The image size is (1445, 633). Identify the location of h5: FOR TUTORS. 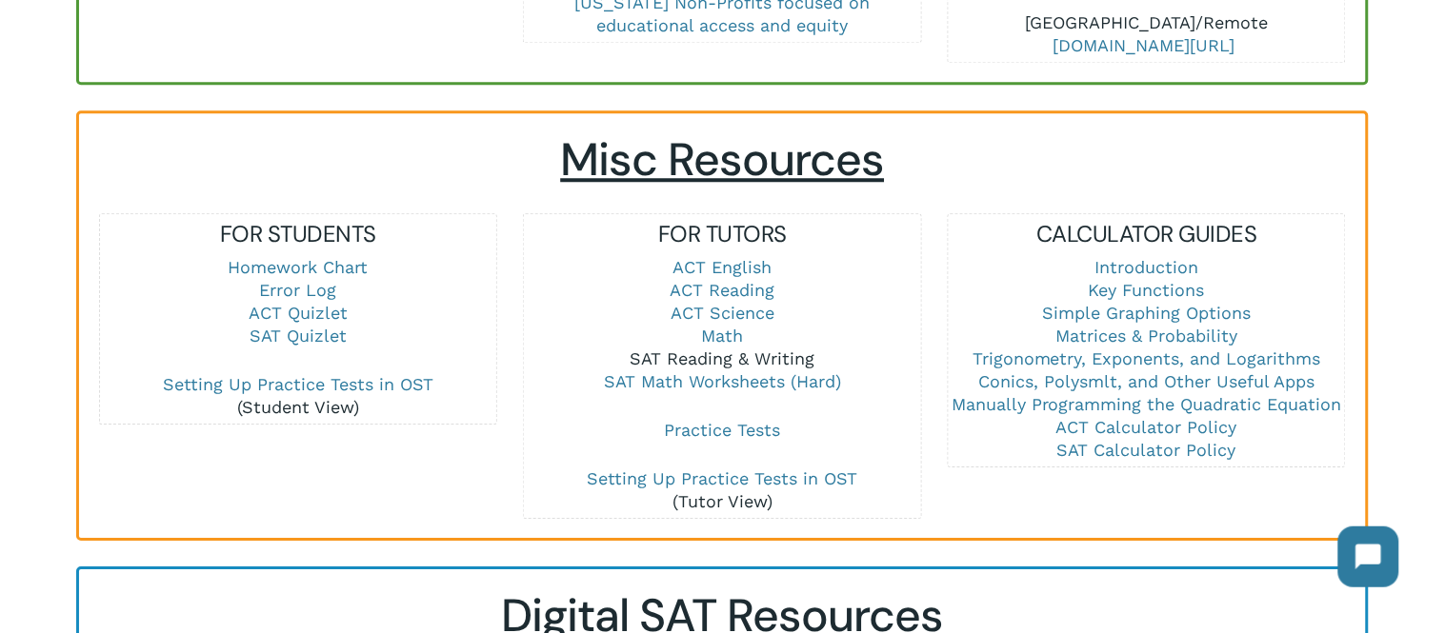
(722, 234).